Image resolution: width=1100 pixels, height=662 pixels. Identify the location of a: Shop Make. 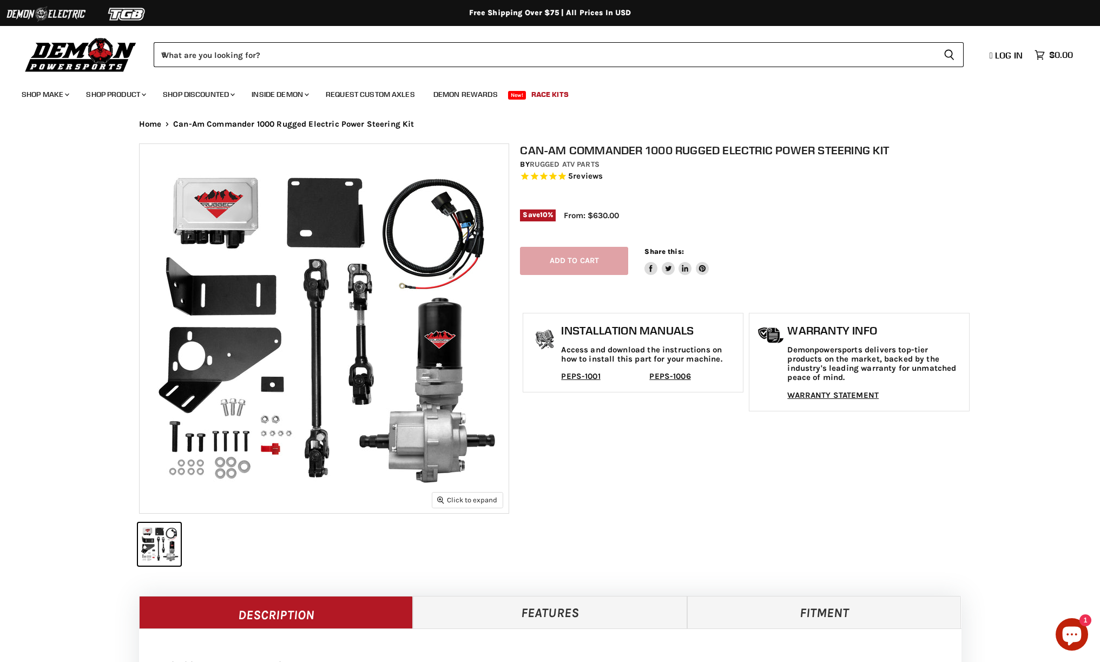
(44, 94).